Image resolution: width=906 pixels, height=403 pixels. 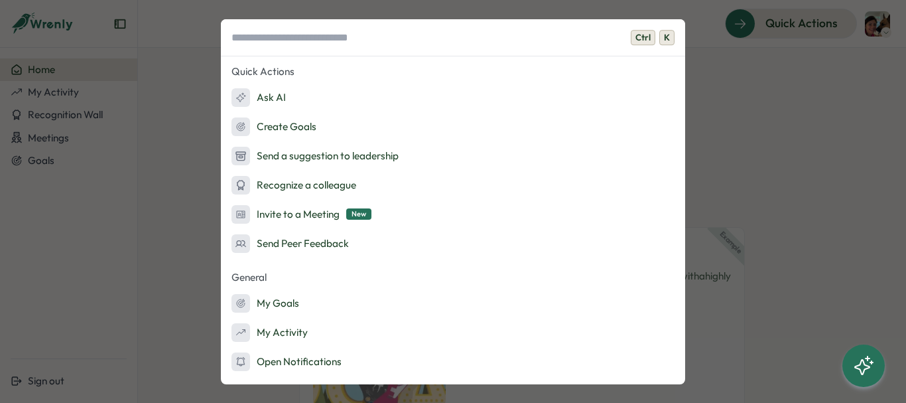 I want to click on button: Invite to a MeetingNew, so click(x=453, y=214).